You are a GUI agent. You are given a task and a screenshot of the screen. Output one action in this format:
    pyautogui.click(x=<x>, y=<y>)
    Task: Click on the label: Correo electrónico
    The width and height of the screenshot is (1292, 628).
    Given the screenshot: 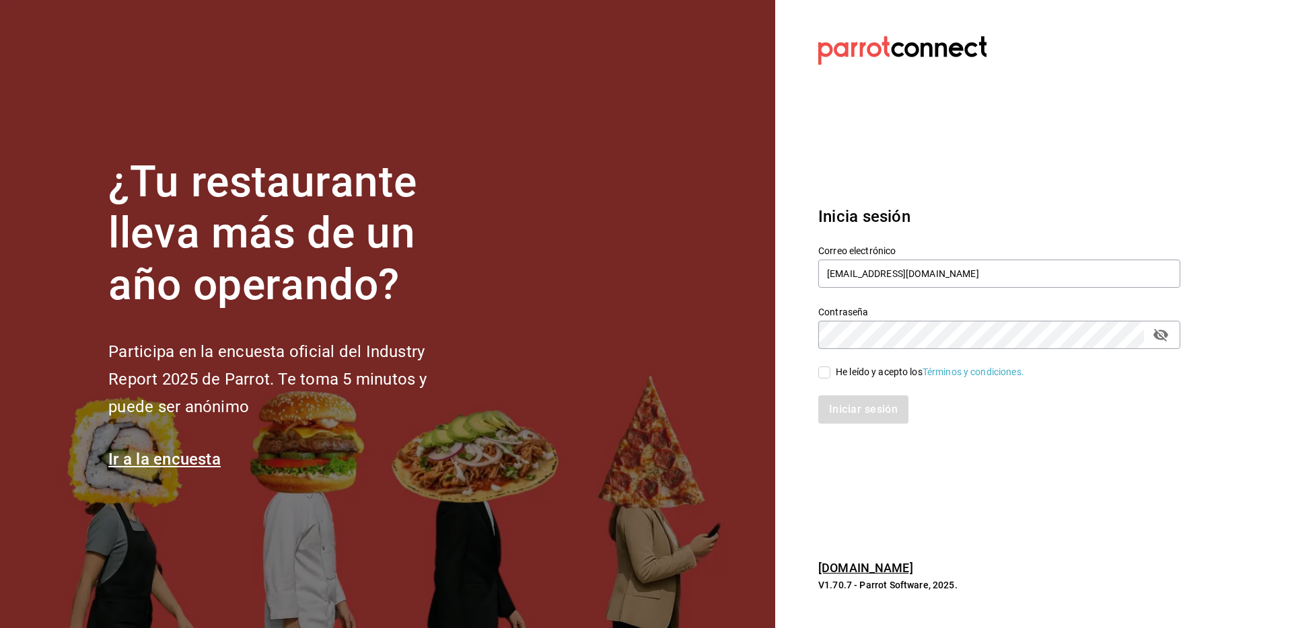 What is the action you would take?
    pyautogui.click(x=999, y=250)
    